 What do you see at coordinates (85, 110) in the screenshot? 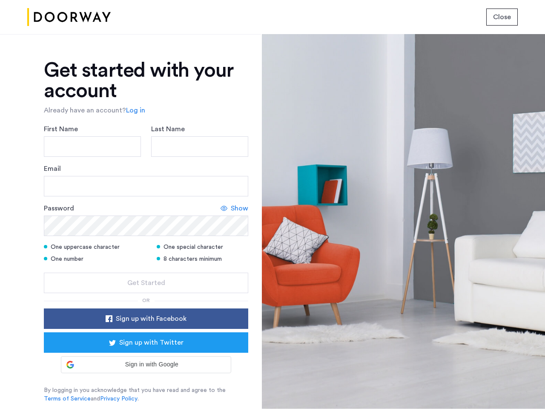
I see `span: Already have an account?` at bounding box center [85, 110].